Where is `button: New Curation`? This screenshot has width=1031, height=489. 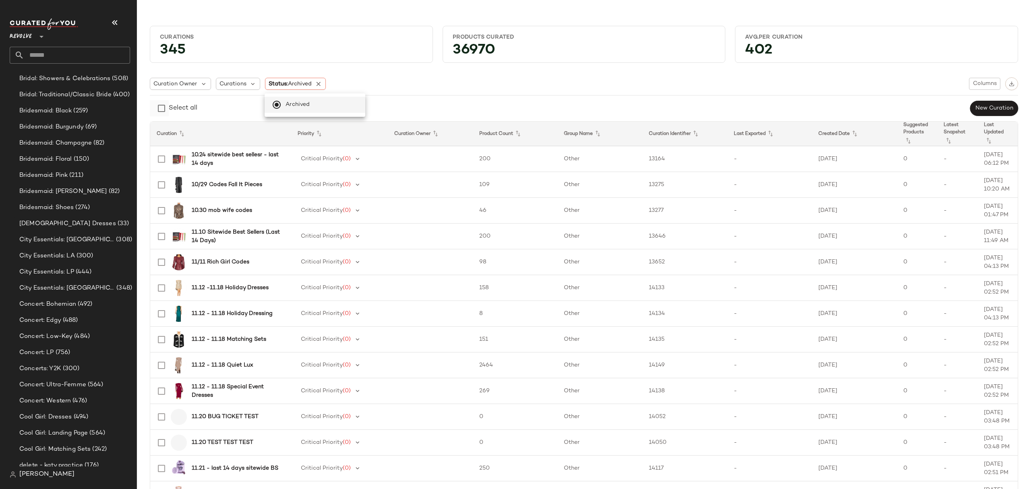
button: New Curation is located at coordinates (994, 108).